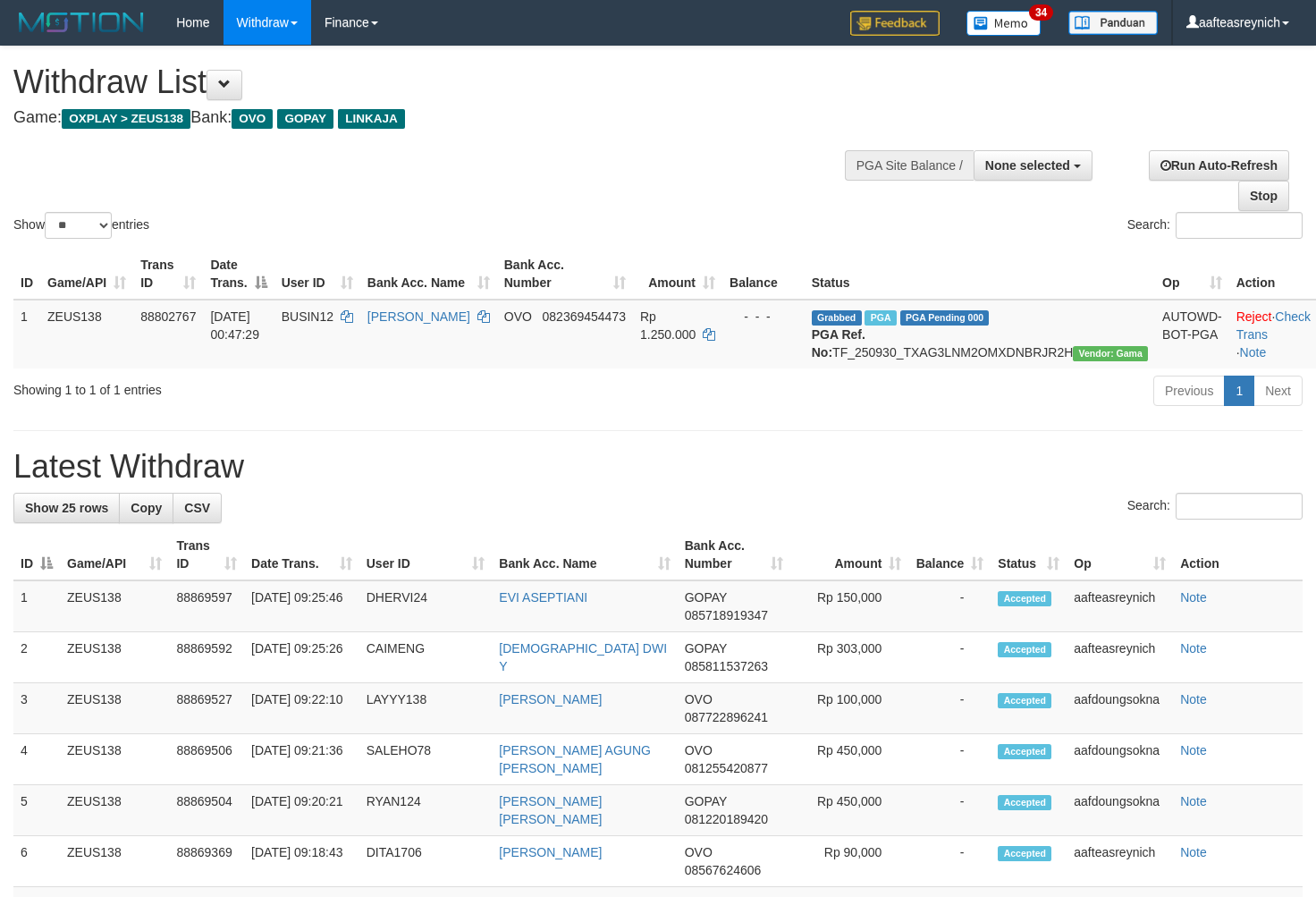 This screenshot has width=1316, height=897. What do you see at coordinates (849, 810) in the screenshot?
I see `td: Rp 450,000` at bounding box center [849, 810].